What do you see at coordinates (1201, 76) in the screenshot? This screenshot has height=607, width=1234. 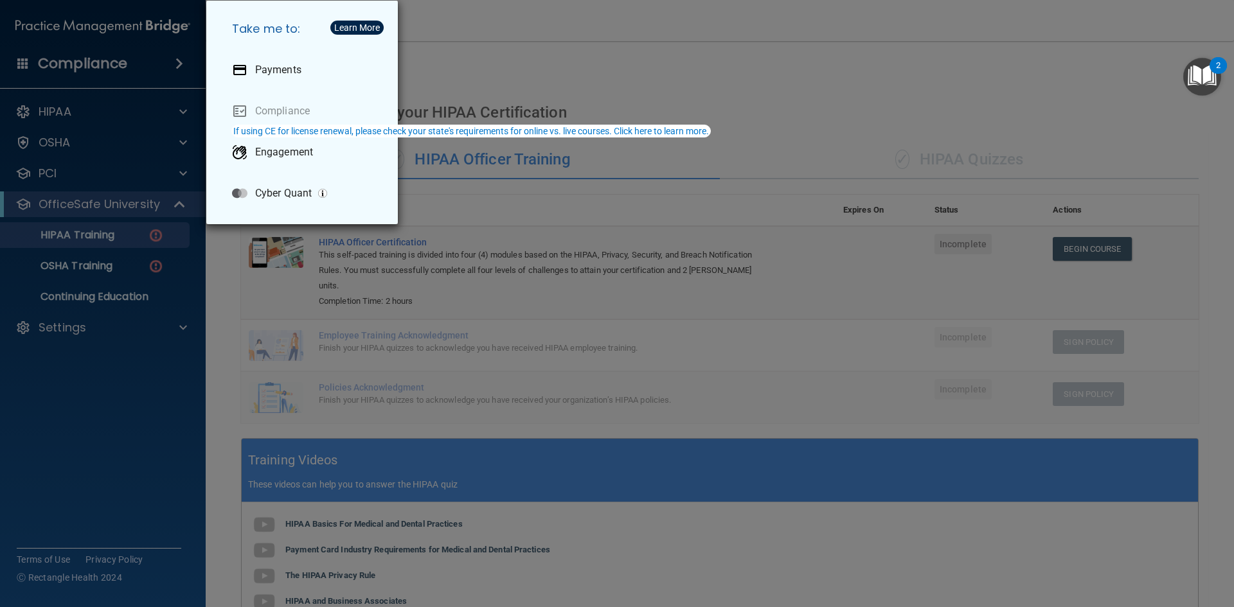 I see `button: Open Resource Center, 2 new notifications` at bounding box center [1201, 76].